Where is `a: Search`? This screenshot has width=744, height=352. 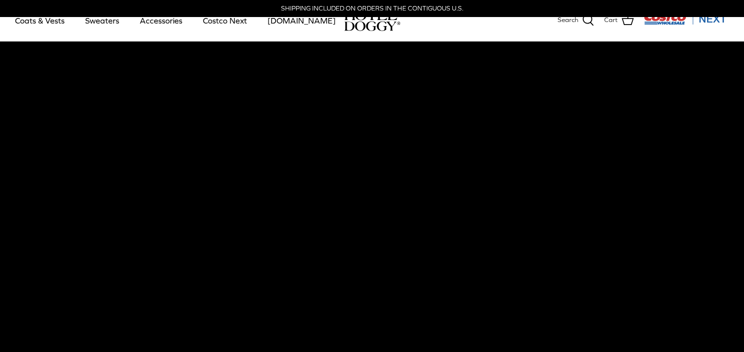 a: Search is located at coordinates (576, 21).